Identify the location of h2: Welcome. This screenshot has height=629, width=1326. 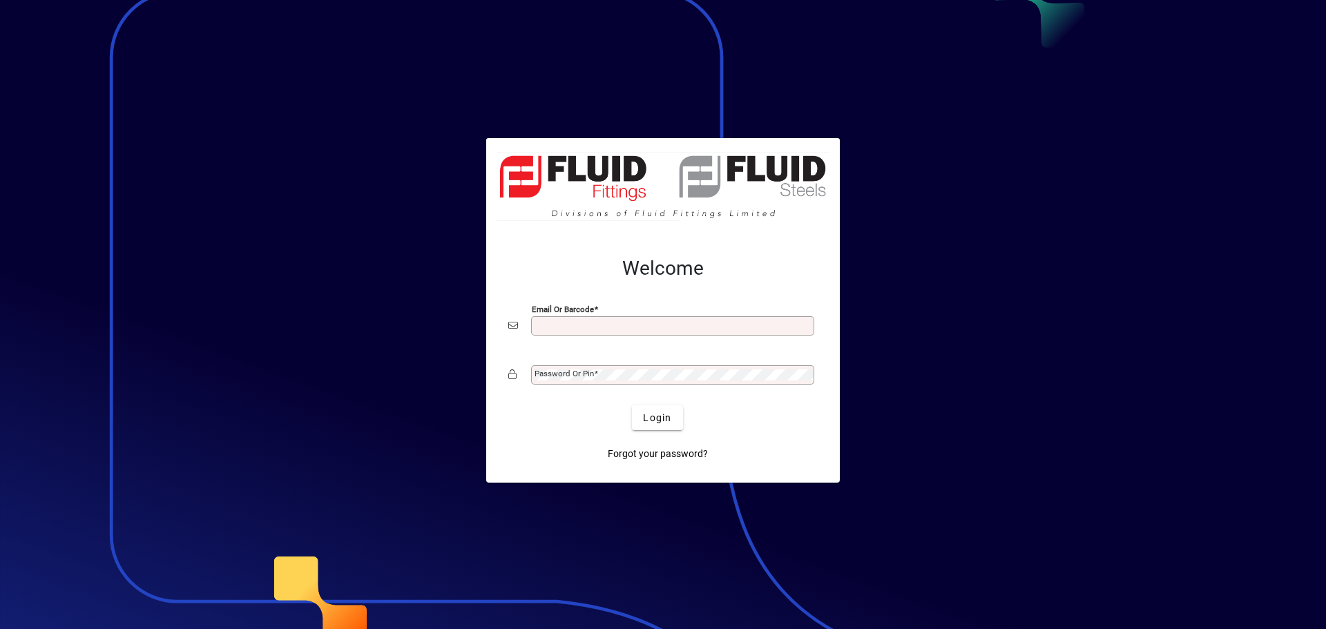
(663, 269).